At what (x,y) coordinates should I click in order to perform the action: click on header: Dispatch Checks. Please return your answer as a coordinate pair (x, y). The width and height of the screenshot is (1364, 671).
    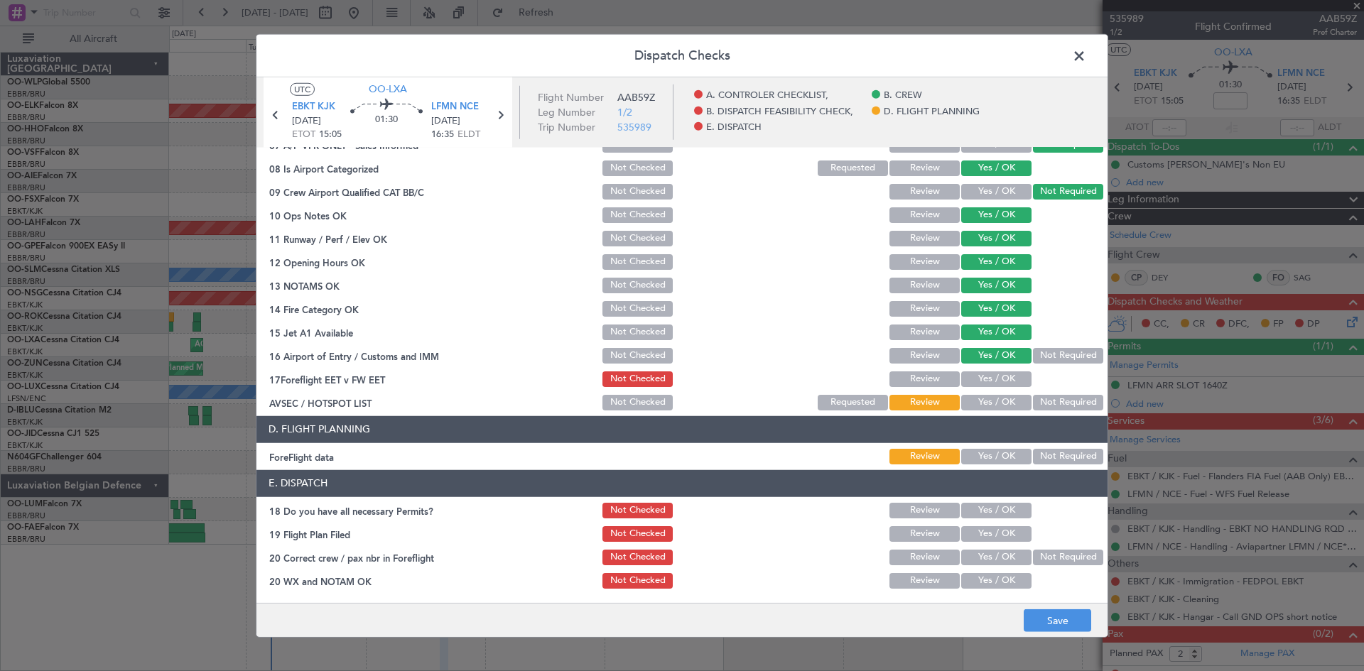
    Looking at the image, I should click on (682, 55).